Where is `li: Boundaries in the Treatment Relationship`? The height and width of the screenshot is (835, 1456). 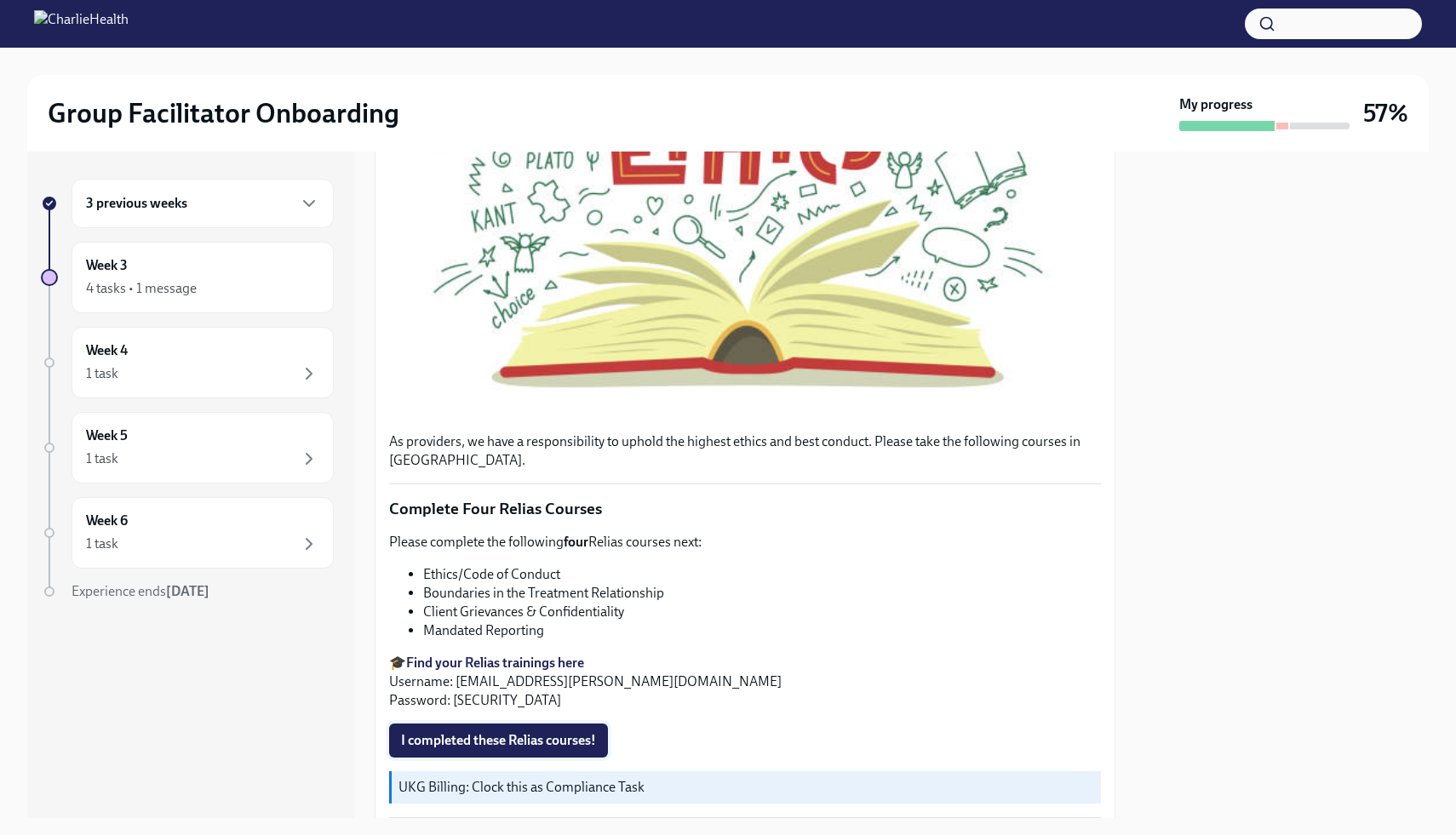
li: Boundaries in the Treatment Relationship is located at coordinates (762, 593).